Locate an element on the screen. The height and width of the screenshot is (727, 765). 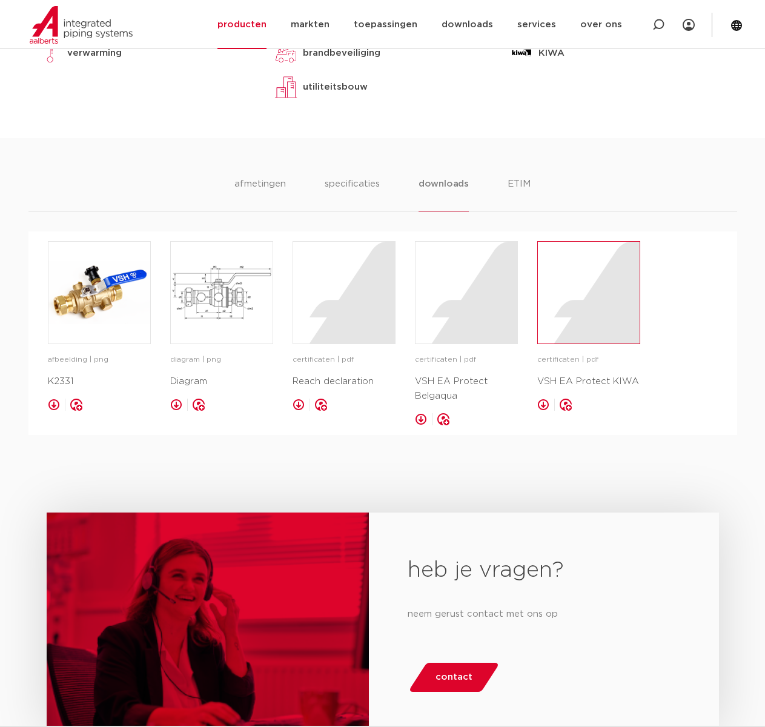
p: KIWA is located at coordinates (551, 53).